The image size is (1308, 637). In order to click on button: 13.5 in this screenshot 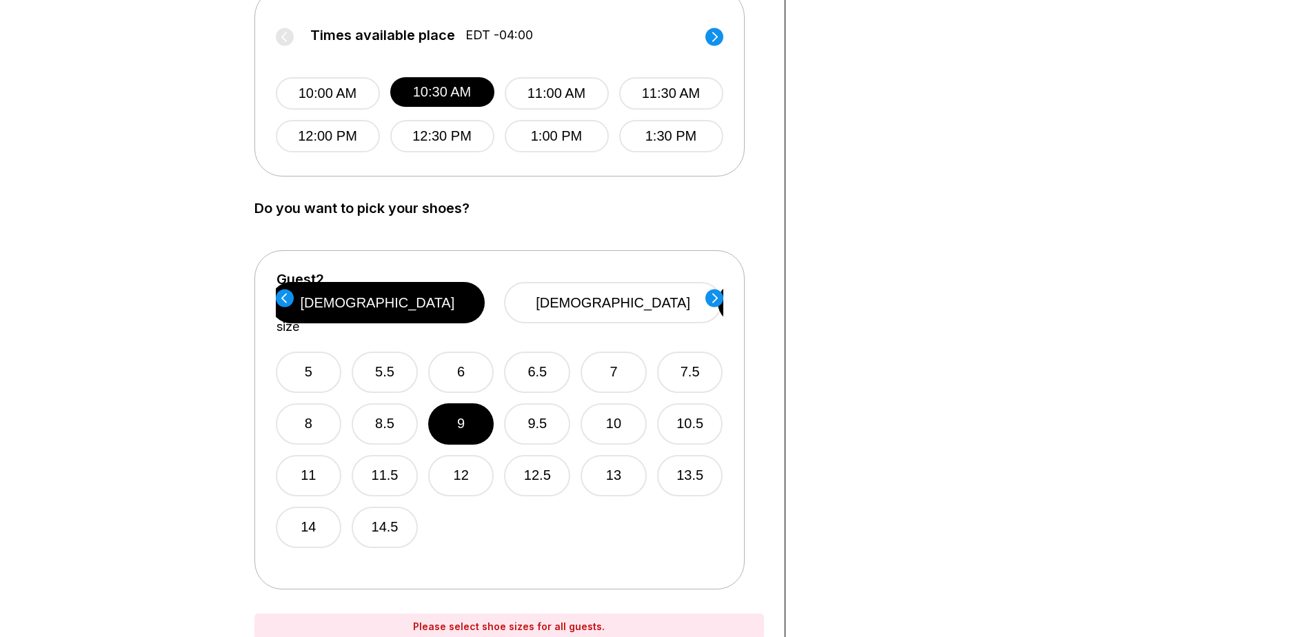, I will do `click(690, 476)`.